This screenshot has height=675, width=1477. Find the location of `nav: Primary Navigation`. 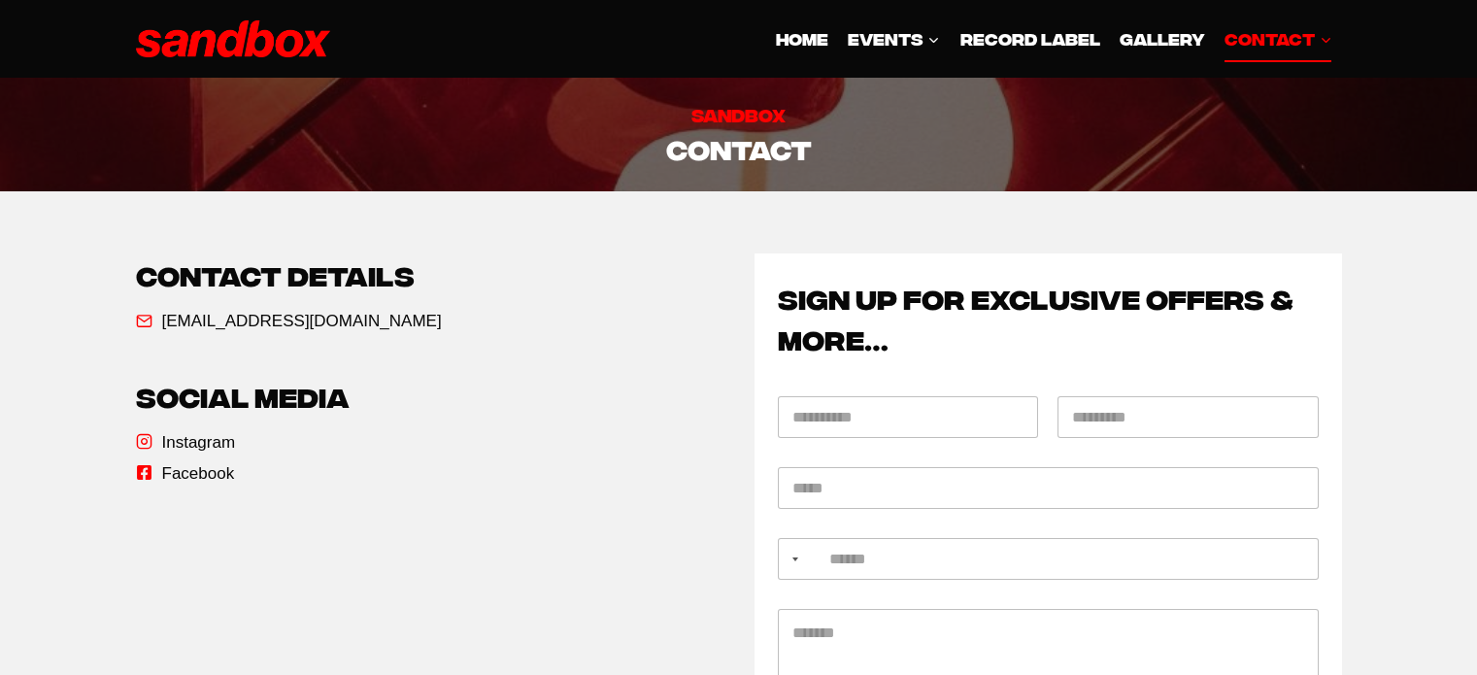

nav: Primary Navigation is located at coordinates (1053, 39).